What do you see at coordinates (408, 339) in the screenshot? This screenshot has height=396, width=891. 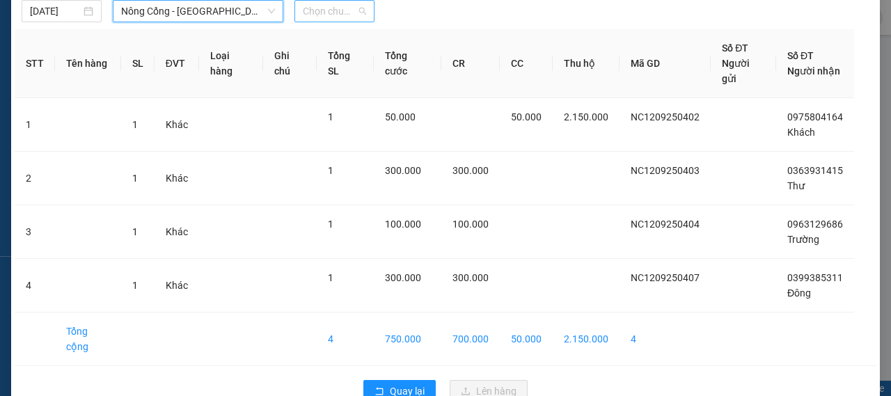 I see `td: 750.000` at bounding box center [408, 339].